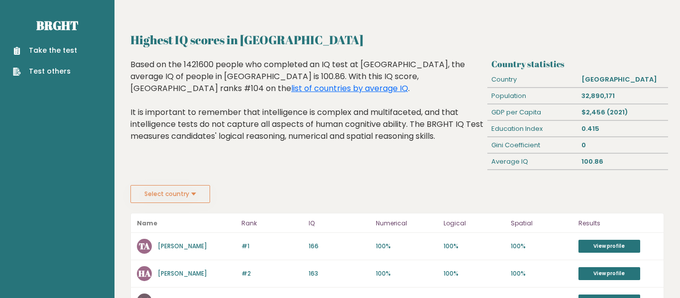 This screenshot has height=298, width=680. What do you see at coordinates (45, 71) in the screenshot?
I see `a: Test others` at bounding box center [45, 71].